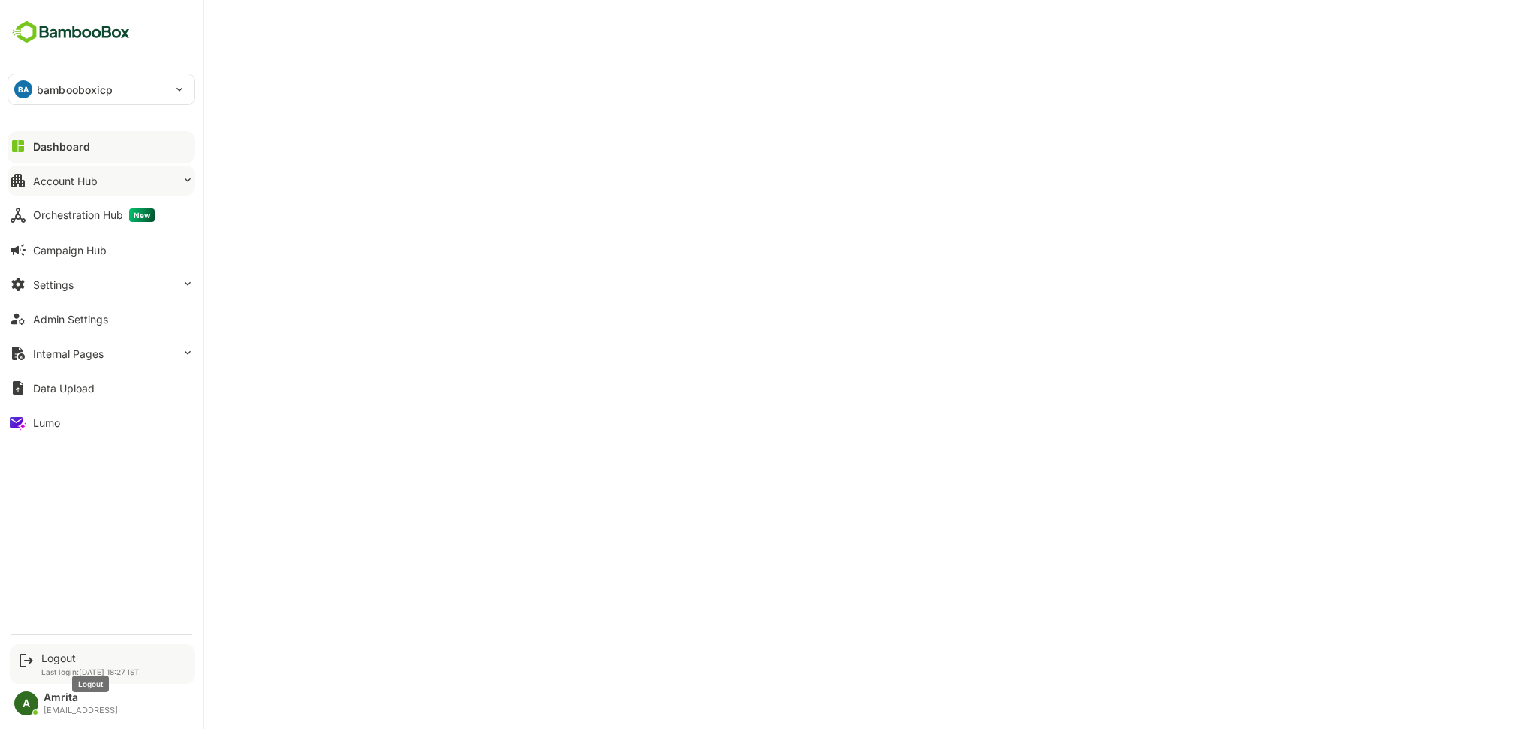 Image resolution: width=1537 pixels, height=729 pixels. I want to click on button: Data Upload, so click(101, 388).